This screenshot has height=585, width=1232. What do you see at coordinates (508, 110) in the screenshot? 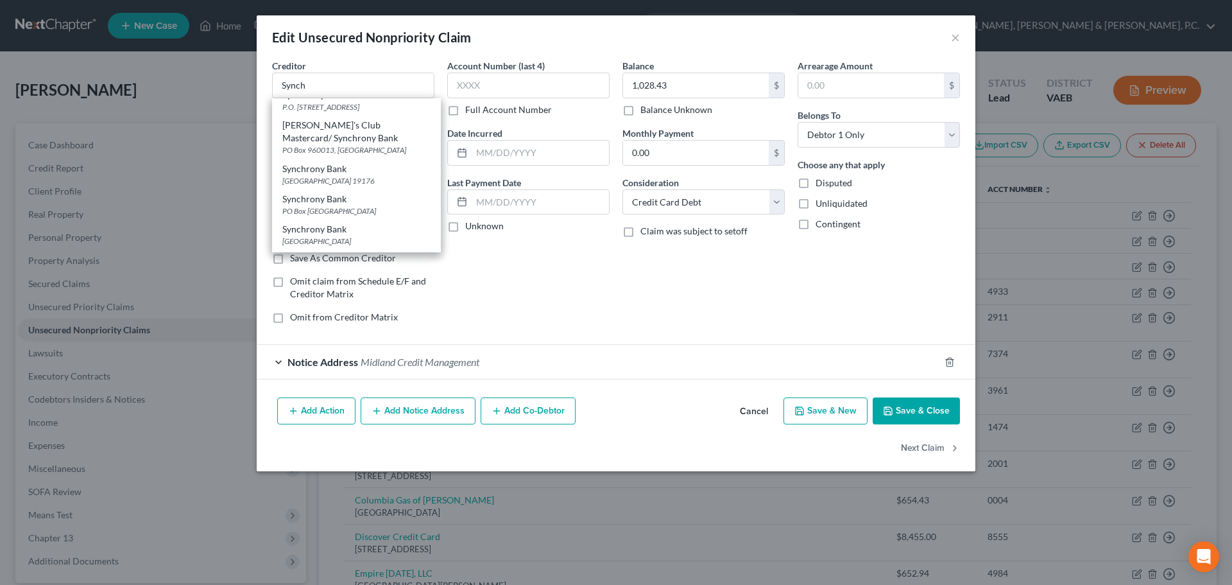
I see `label: Full Account Number` at bounding box center [508, 110].